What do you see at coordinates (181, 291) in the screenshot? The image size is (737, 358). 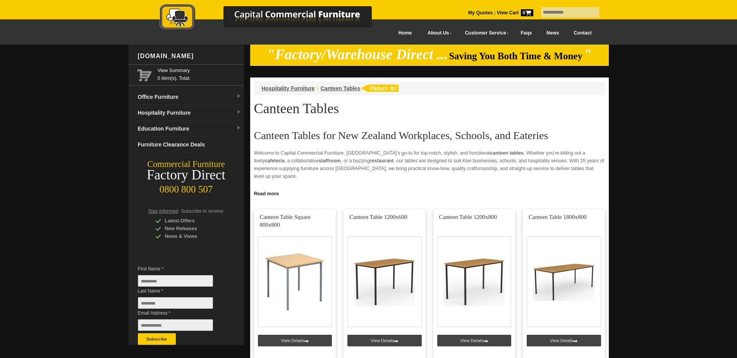 I see `span: Last Name *` at bounding box center [181, 291].